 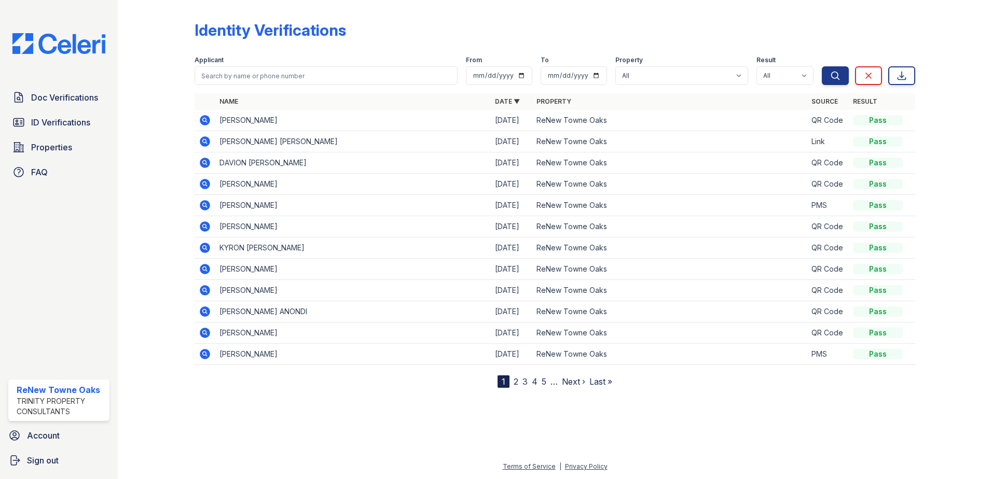 I want to click on label: Property, so click(x=629, y=60).